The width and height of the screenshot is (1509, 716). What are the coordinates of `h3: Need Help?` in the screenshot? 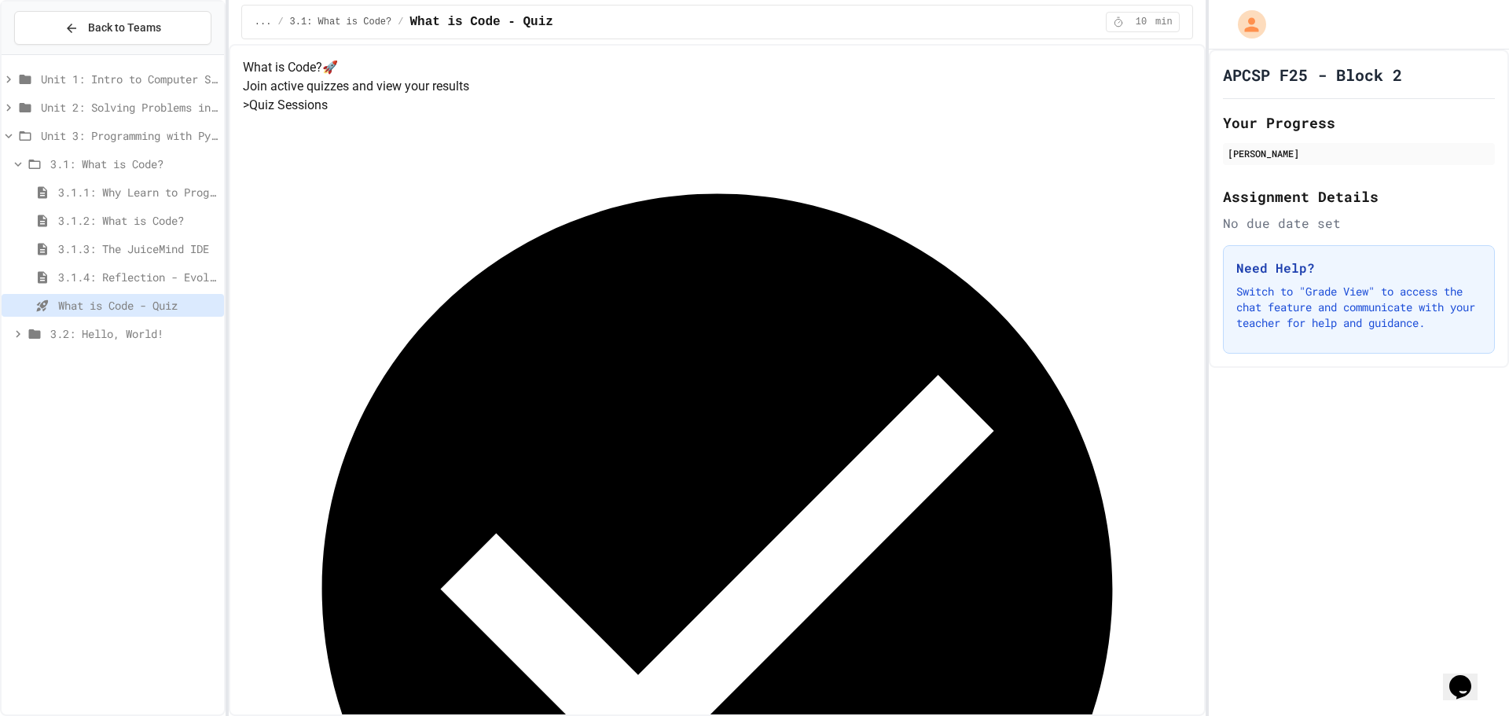 It's located at (1359, 268).